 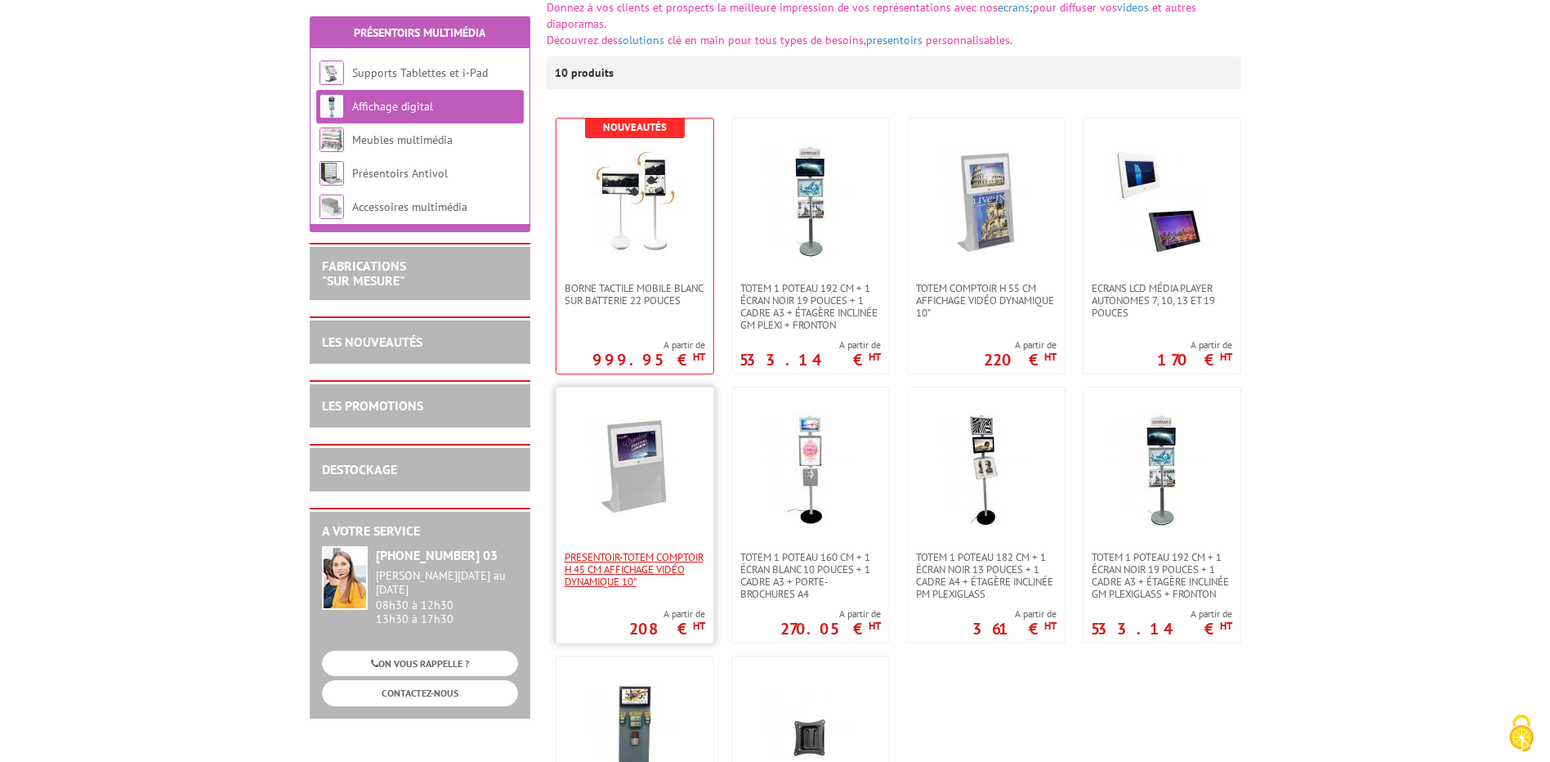 What do you see at coordinates (635, 294) in the screenshot?
I see `span: Borne tactile mobile blanc sur batterie 22 pouces` at bounding box center [635, 294].